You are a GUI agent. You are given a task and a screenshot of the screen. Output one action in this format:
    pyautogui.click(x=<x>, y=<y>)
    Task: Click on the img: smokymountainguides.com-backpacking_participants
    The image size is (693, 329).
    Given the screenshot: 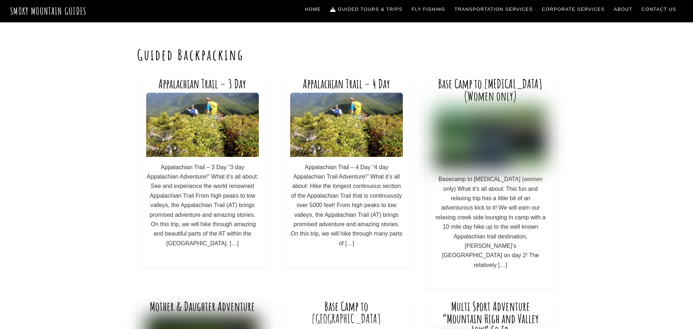 What is the action you would take?
    pyautogui.click(x=490, y=137)
    